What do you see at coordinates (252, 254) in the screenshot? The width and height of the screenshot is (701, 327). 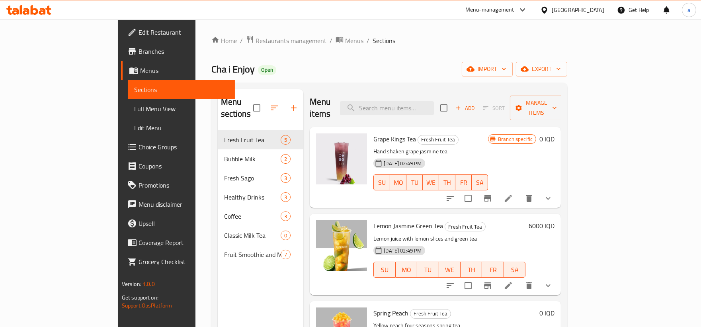 I see `span: Fruit Smoothie and Milkshake` at bounding box center [252, 254].